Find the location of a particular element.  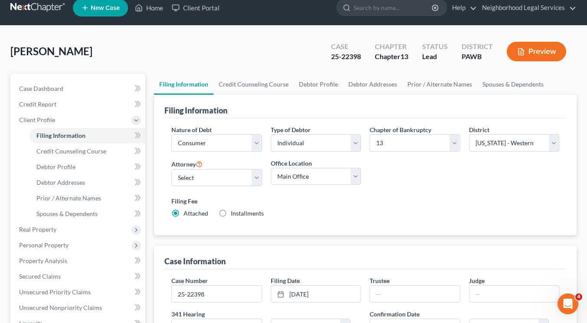

div: District is located at coordinates (478, 46).